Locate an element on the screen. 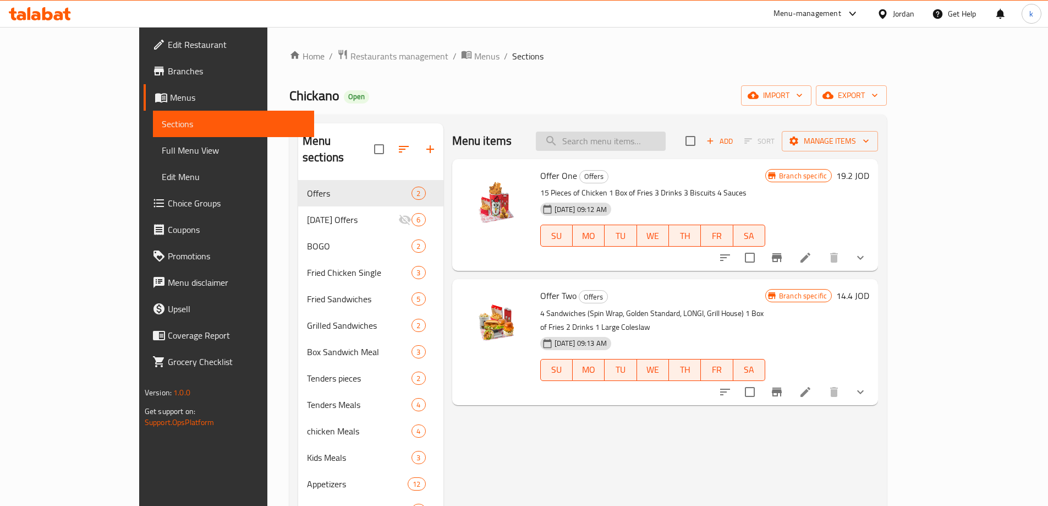  span: Version: is located at coordinates (158, 392).